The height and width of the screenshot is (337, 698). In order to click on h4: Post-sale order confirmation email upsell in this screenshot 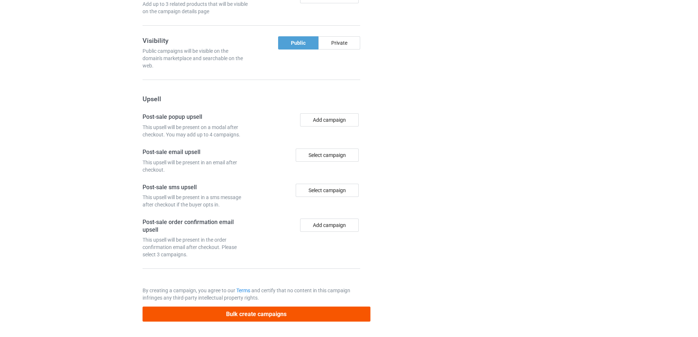, I will do `click(196, 226)`.